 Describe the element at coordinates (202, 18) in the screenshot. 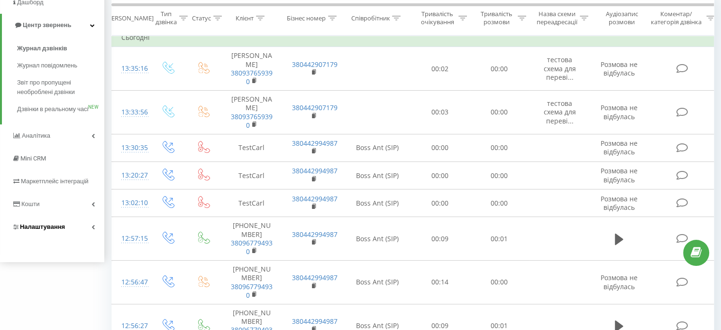

I see `div: Статус` at that location.